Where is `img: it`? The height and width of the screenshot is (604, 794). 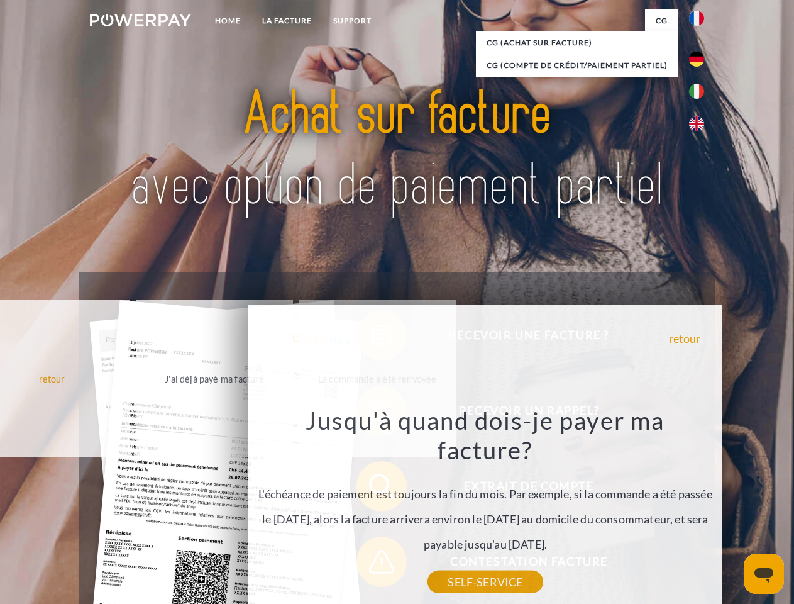 img: it is located at coordinates (697, 91).